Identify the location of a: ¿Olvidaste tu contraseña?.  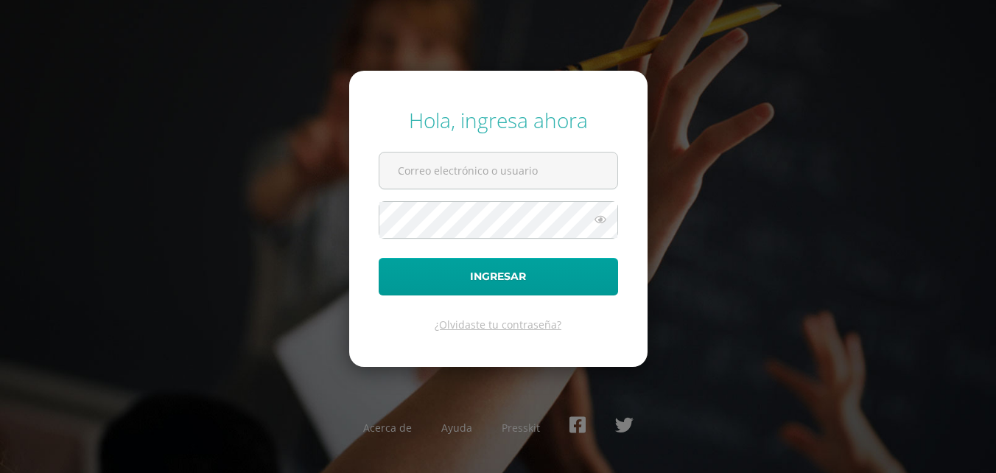
(498, 324).